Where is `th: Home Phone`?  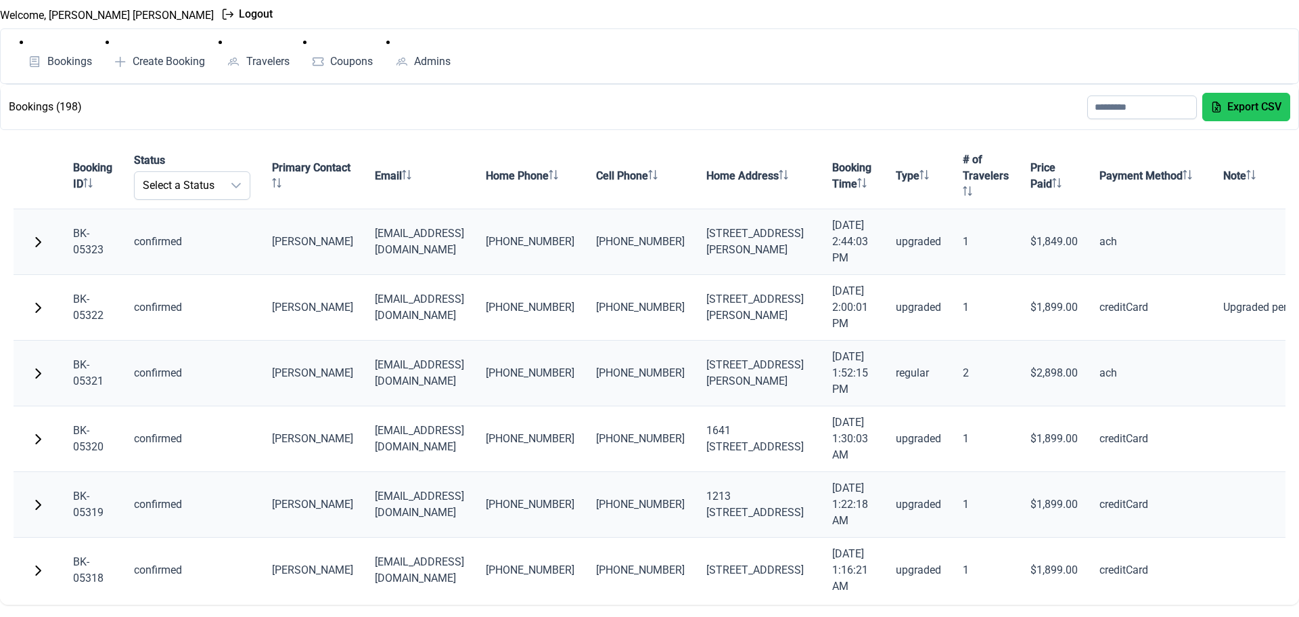 th: Home Phone is located at coordinates (530, 176).